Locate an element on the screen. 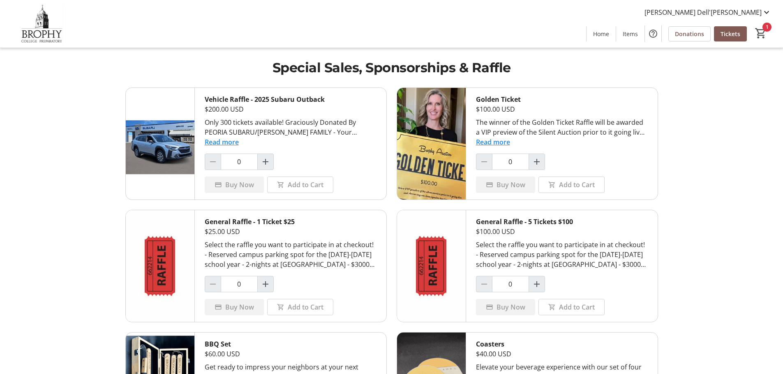  div: The winner of the Golden Ticket Raffle will be awarded a VIP preview of the Silent Auction prior ... is located at coordinates (562, 127).